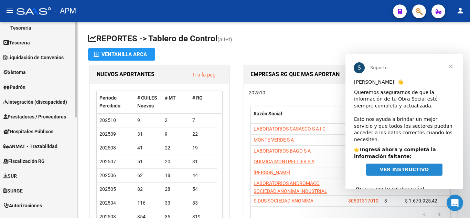  Describe the element at coordinates (59, 134) in the screenshot. I see `div: ¡Gracias por tu colaboración! ​` at that location.